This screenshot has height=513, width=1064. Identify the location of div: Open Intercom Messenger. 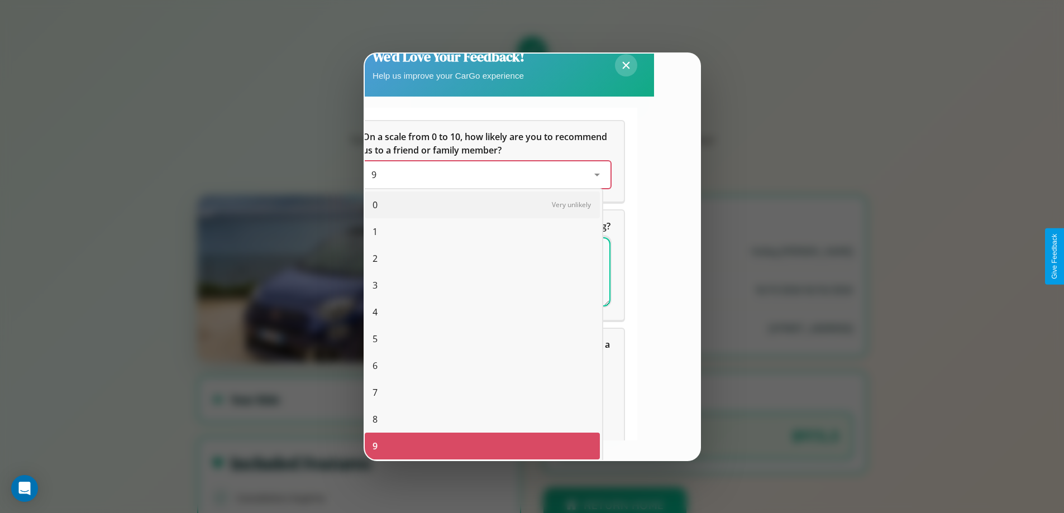
(25, 489).